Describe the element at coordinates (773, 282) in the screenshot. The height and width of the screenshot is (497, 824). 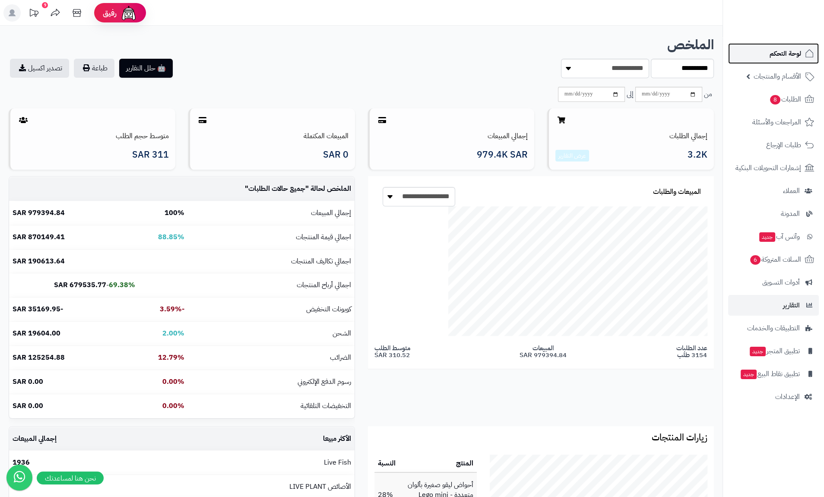
I see `a: أدوات التسويق` at that location.